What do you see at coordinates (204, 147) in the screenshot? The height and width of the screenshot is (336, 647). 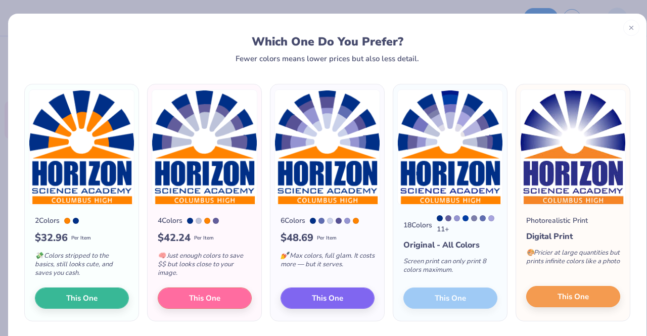 I see `img: 4 color option` at bounding box center [204, 147].